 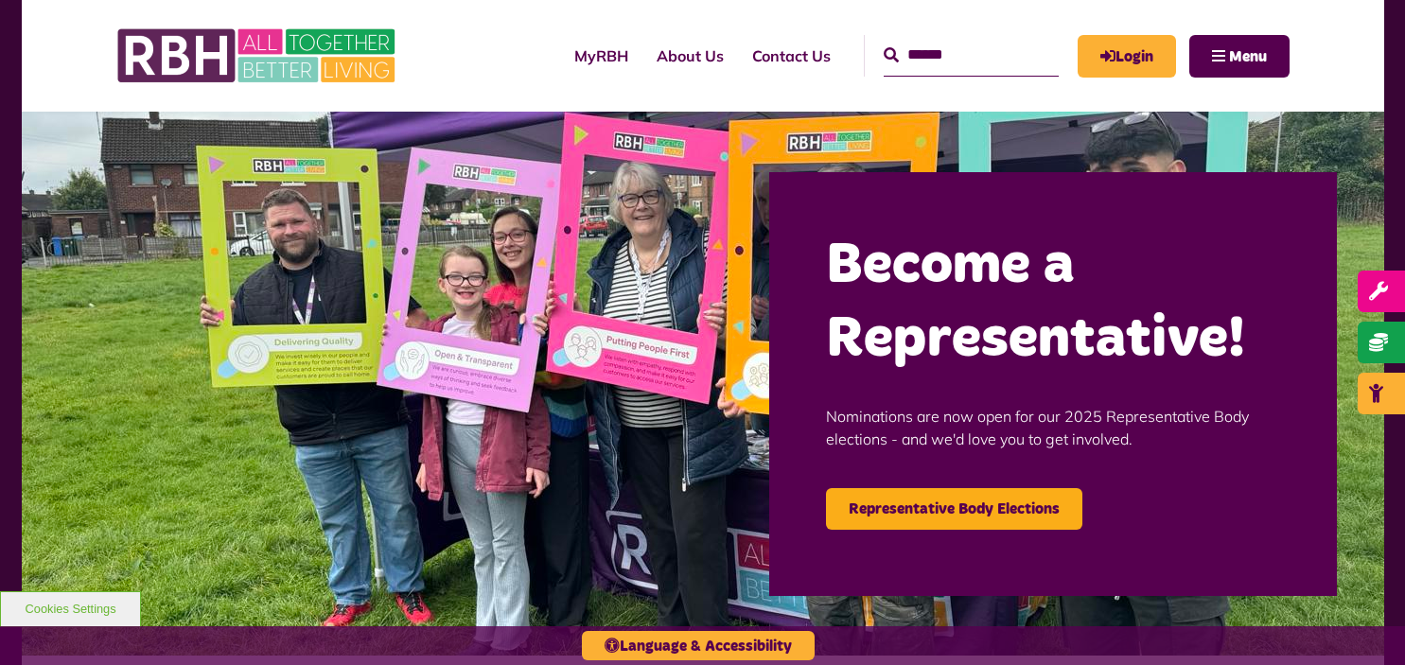 I want to click on img: RBH, so click(x=258, y=56).